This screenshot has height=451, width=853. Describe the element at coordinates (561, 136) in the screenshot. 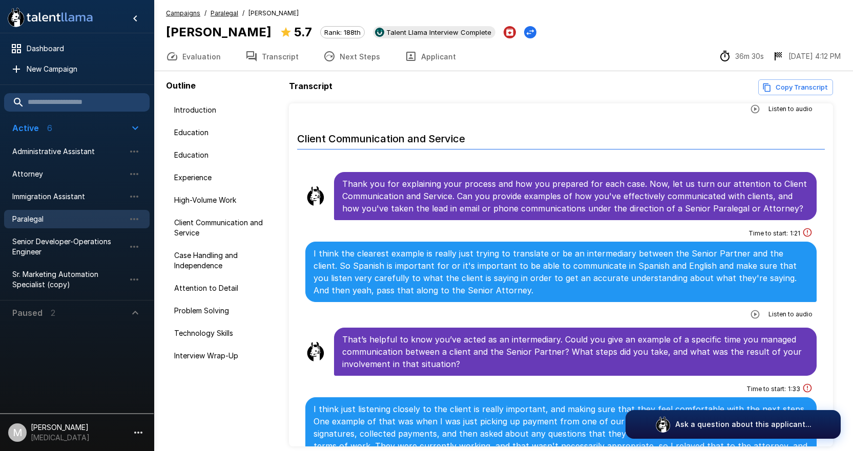

I see `h6: Client Communication and Service` at that location.